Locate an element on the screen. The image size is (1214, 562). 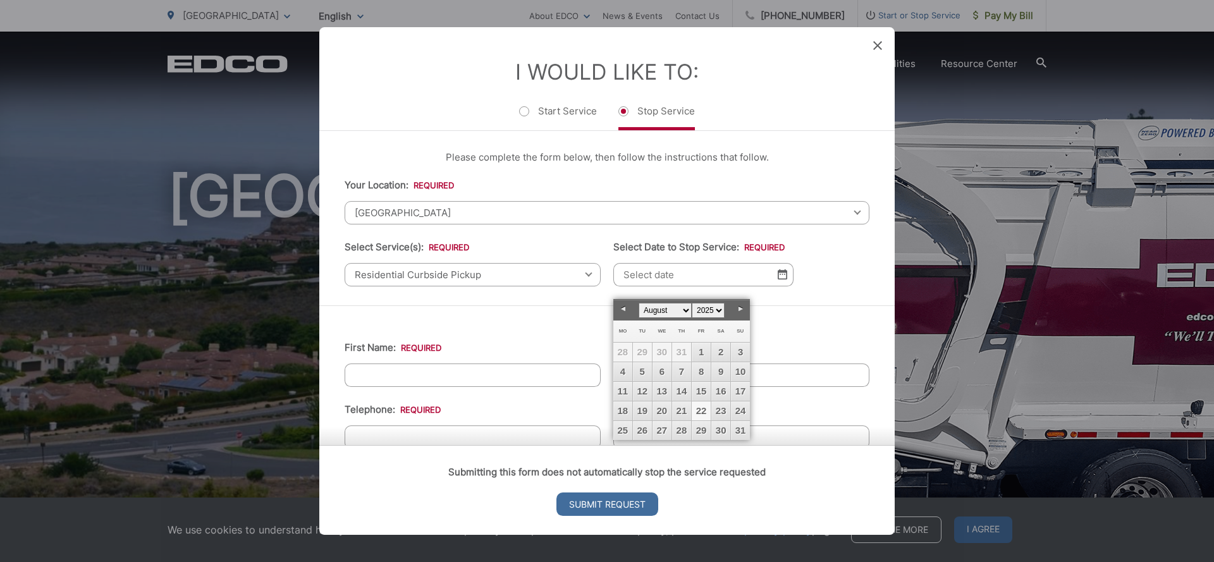
a: 1 is located at coordinates (701, 352).